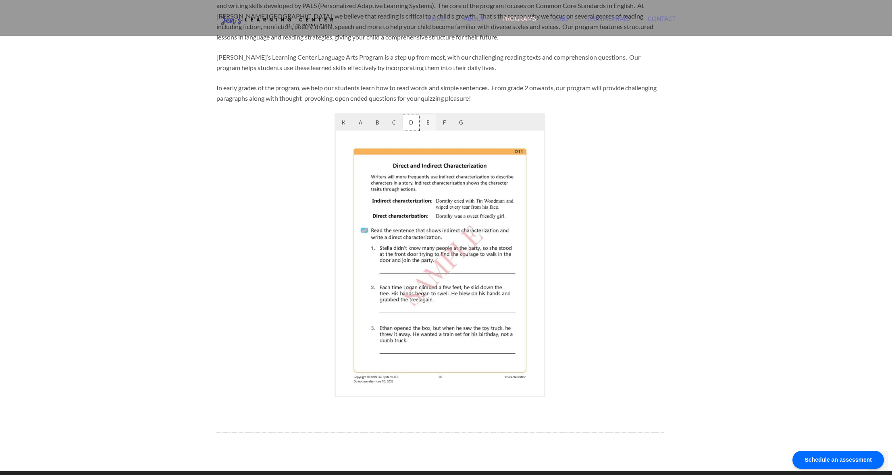 Image resolution: width=892 pixels, height=475 pixels. What do you see at coordinates (561, 23) in the screenshot?
I see `a: Jobs` at bounding box center [561, 23].